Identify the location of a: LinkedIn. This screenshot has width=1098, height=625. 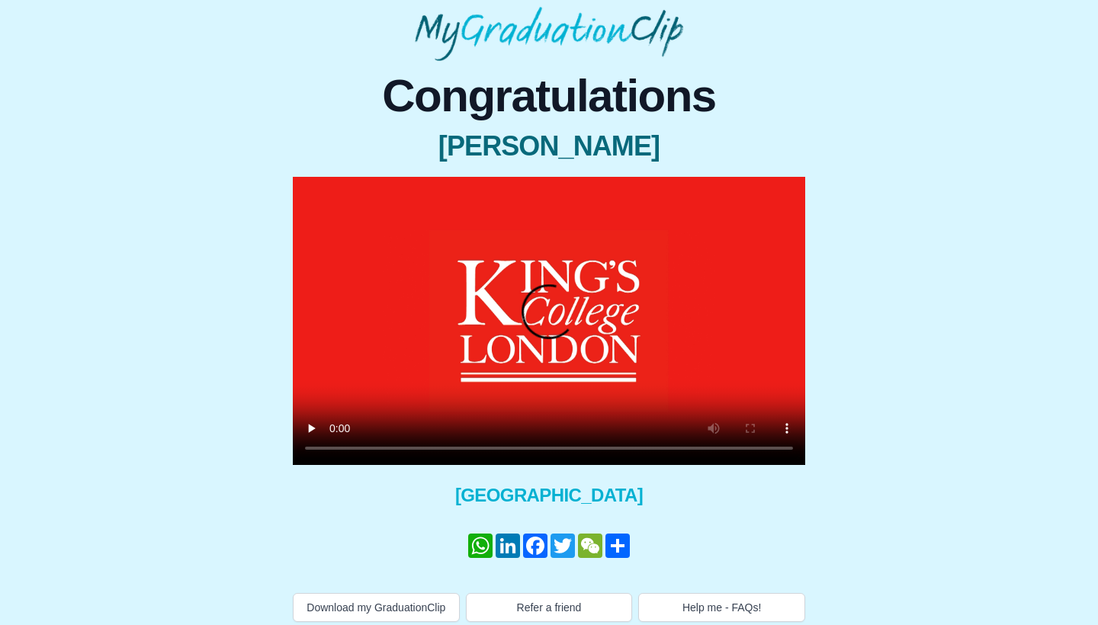
(508, 546).